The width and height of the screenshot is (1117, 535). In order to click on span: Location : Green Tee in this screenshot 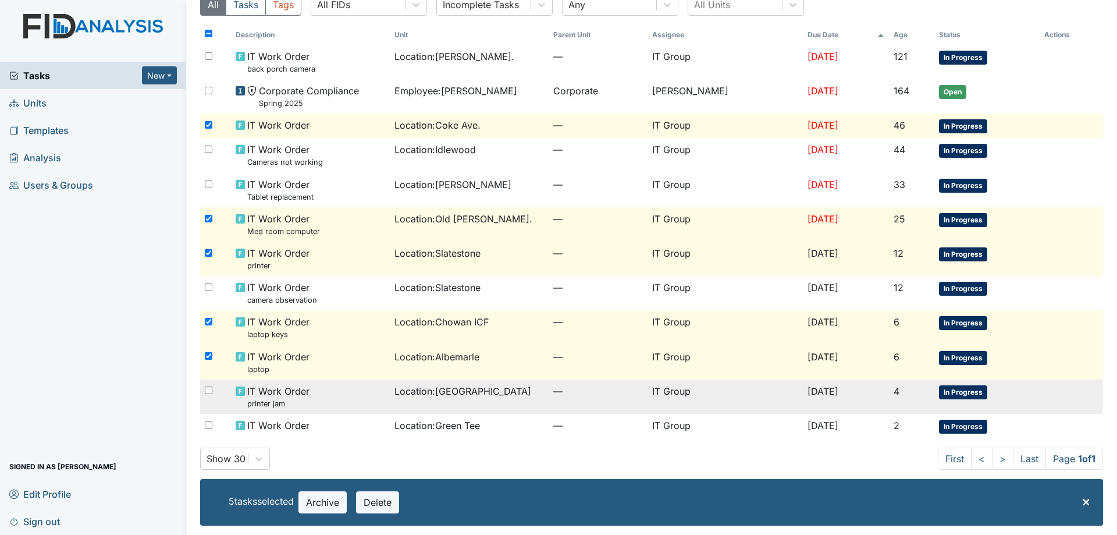, I will do `click(437, 425)`.